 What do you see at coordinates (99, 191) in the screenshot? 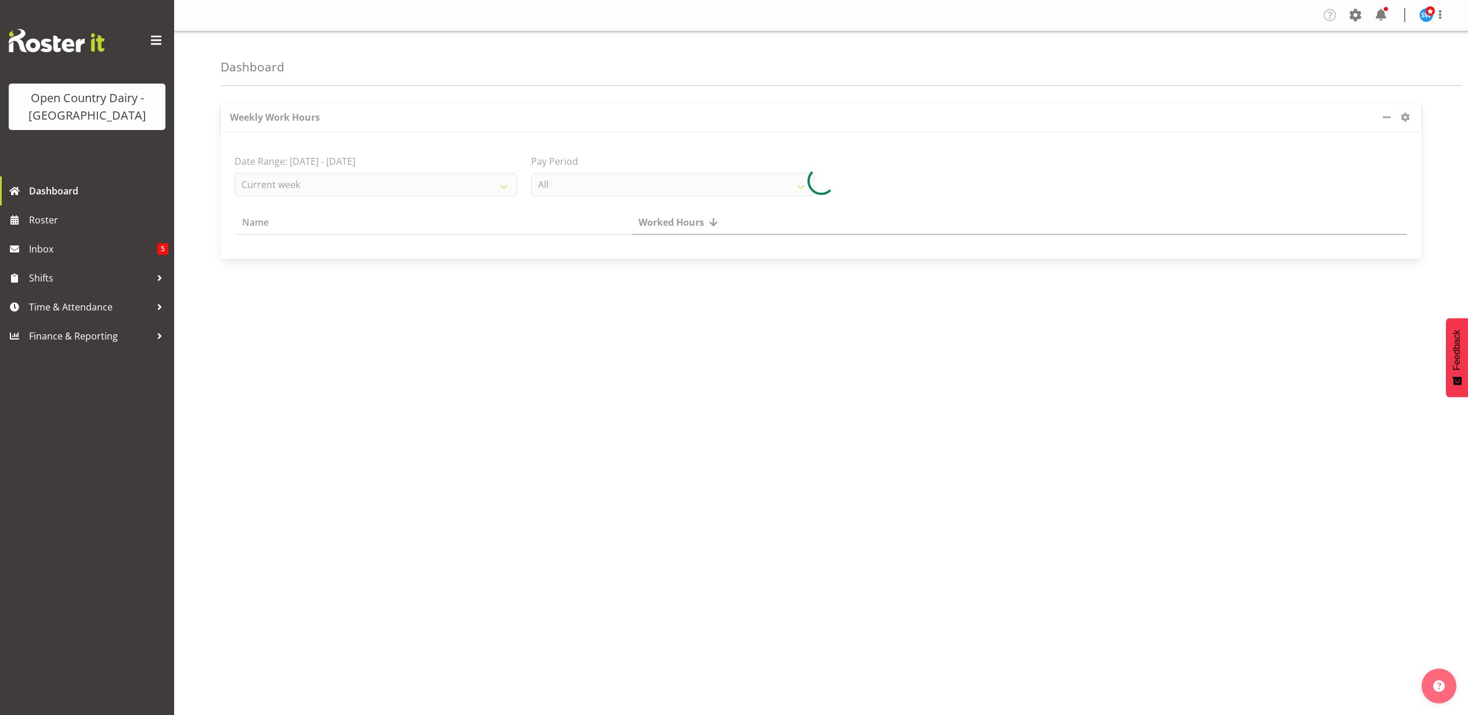
I see `span: Dashboard` at bounding box center [99, 191].